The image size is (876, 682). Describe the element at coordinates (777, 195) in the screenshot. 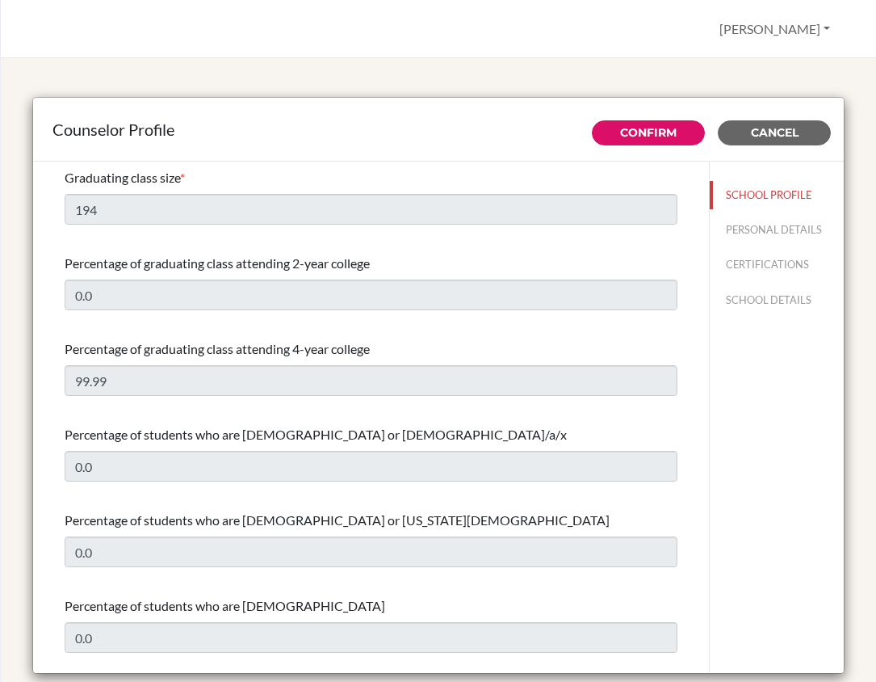

I see `button: SCHOOL PROFILE` at that location.